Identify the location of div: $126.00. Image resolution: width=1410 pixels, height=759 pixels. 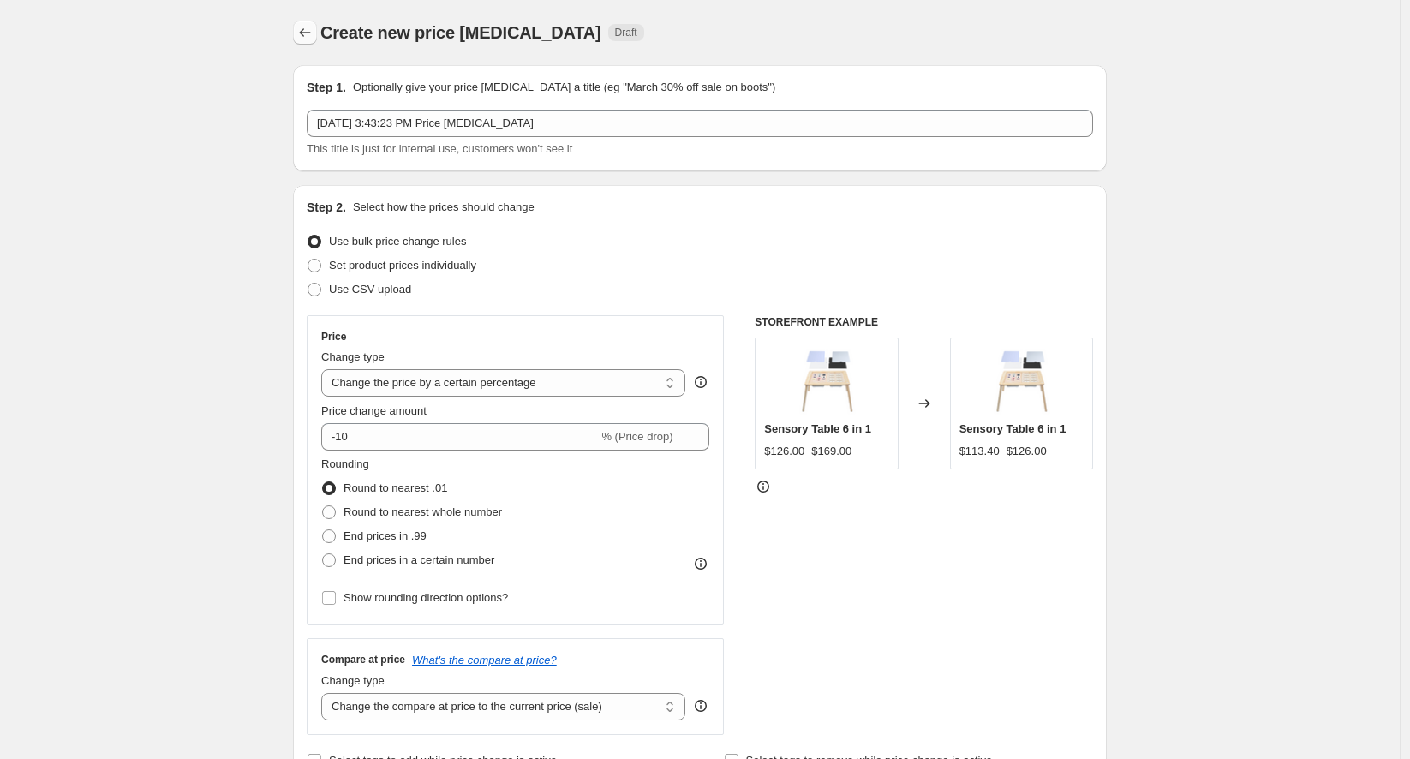
(784, 451).